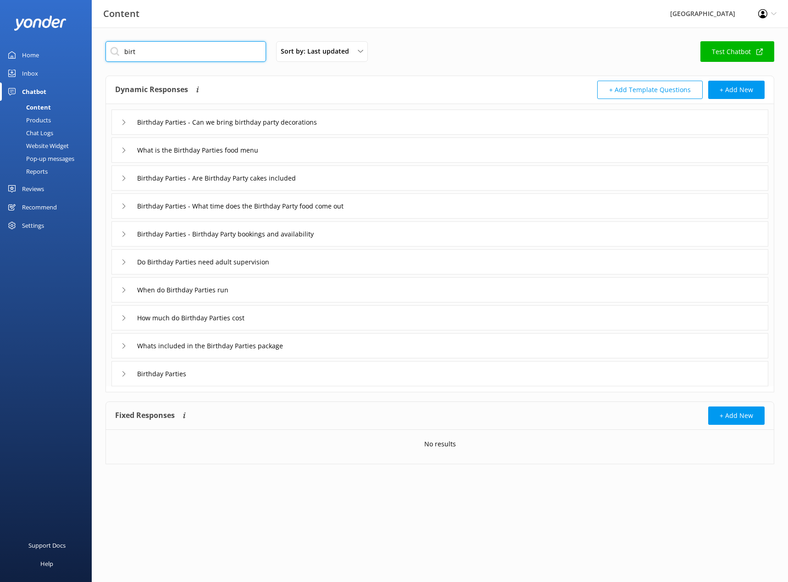 The width and height of the screenshot is (788, 582). Describe the element at coordinates (47, 545) in the screenshot. I see `div: Support Docs` at that location.